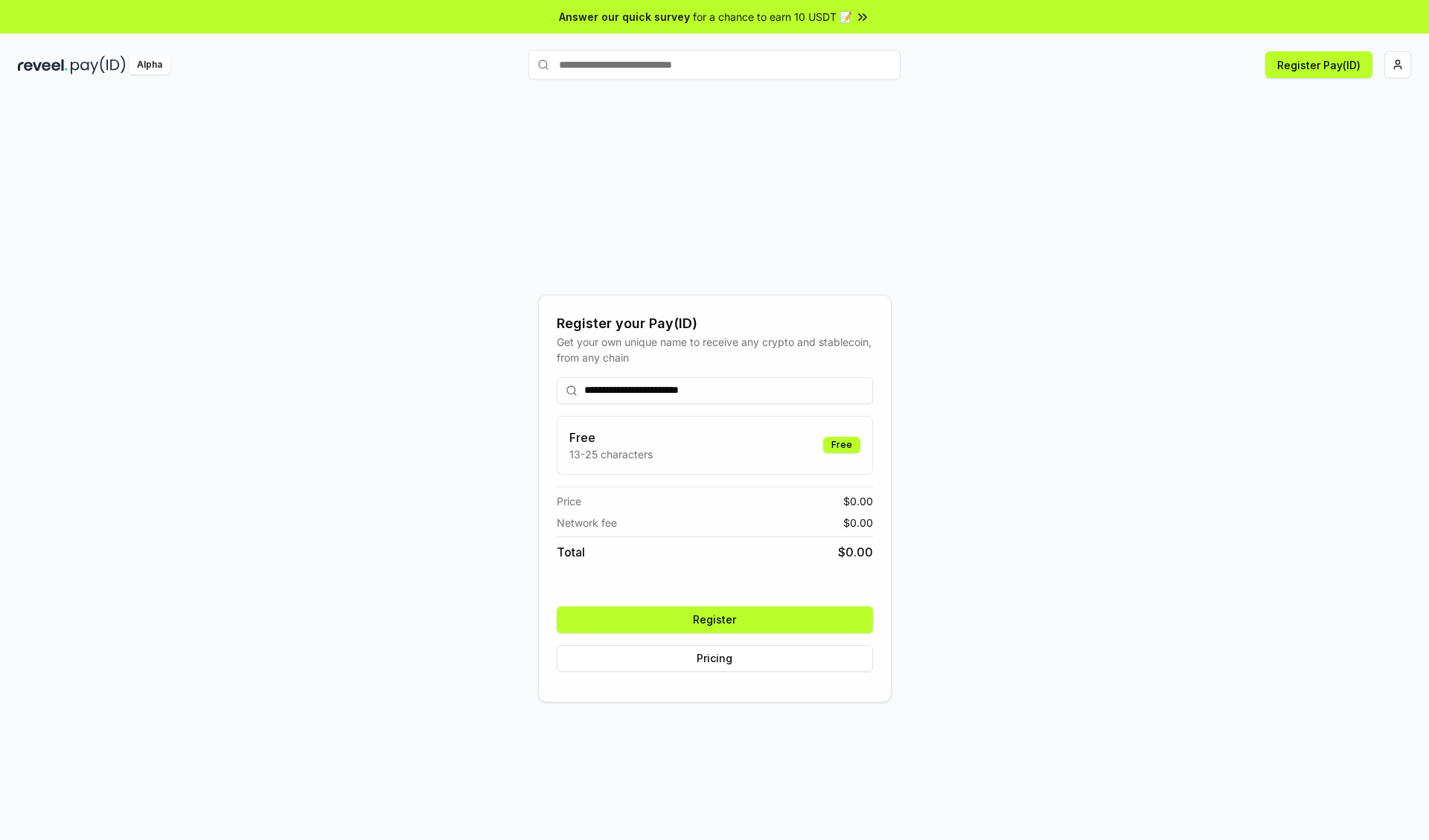 The height and width of the screenshot is (840, 1429). What do you see at coordinates (98, 65) in the screenshot?
I see `img: pay_id` at bounding box center [98, 65].